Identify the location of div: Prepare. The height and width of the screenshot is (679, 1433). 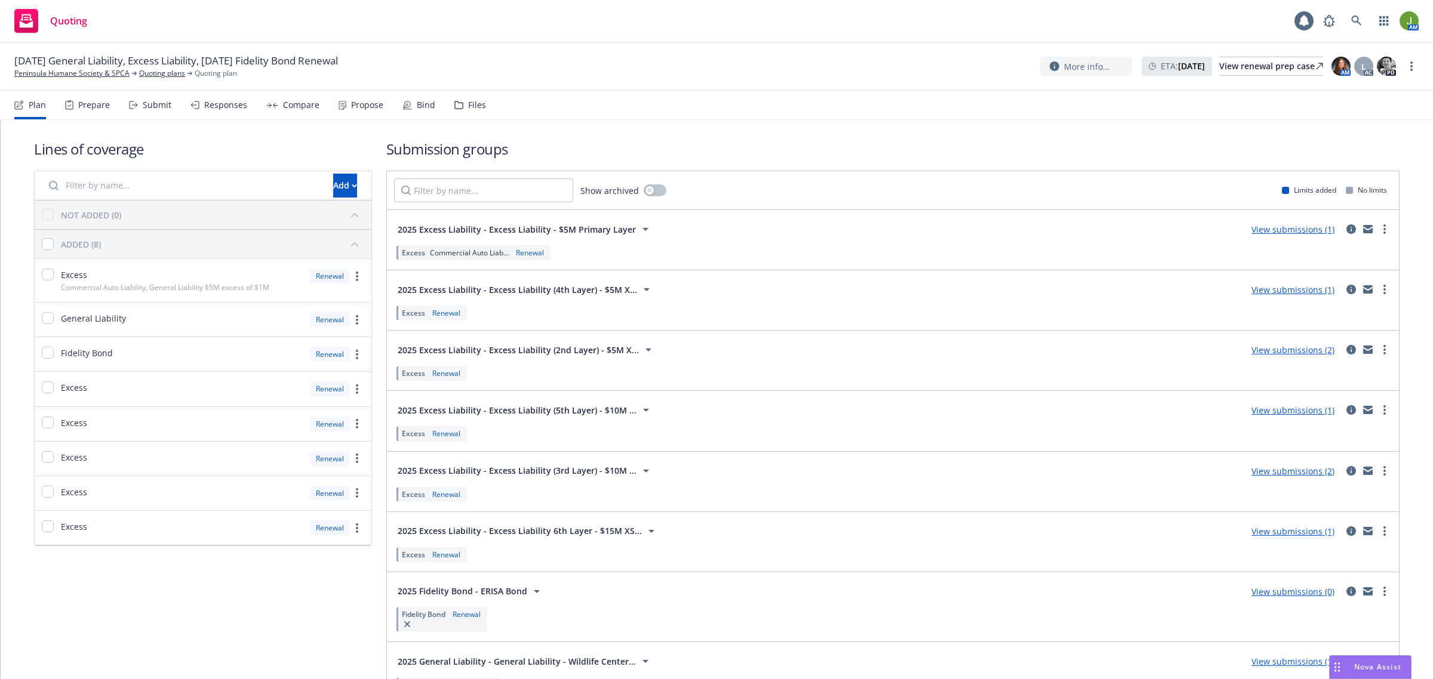
(94, 105).